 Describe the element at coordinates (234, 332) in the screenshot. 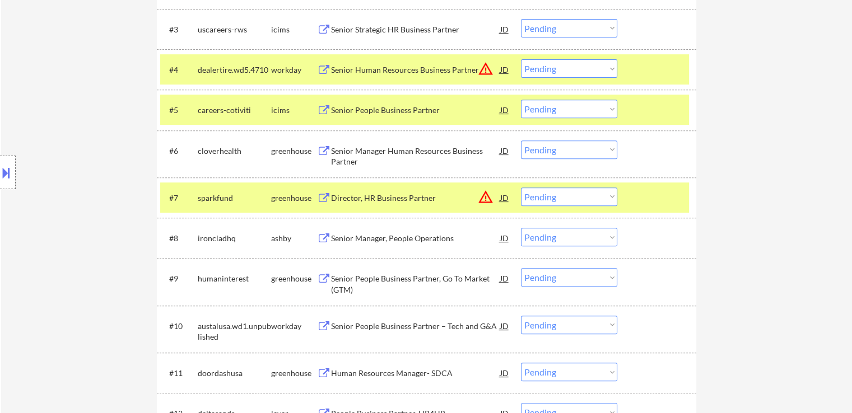

I see `div: austalusa.wd1.unpublished` at that location.